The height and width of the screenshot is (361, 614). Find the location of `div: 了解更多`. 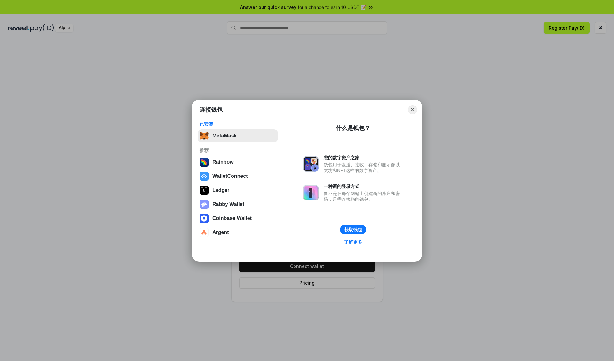

div: 了解更多 is located at coordinates (353, 242).